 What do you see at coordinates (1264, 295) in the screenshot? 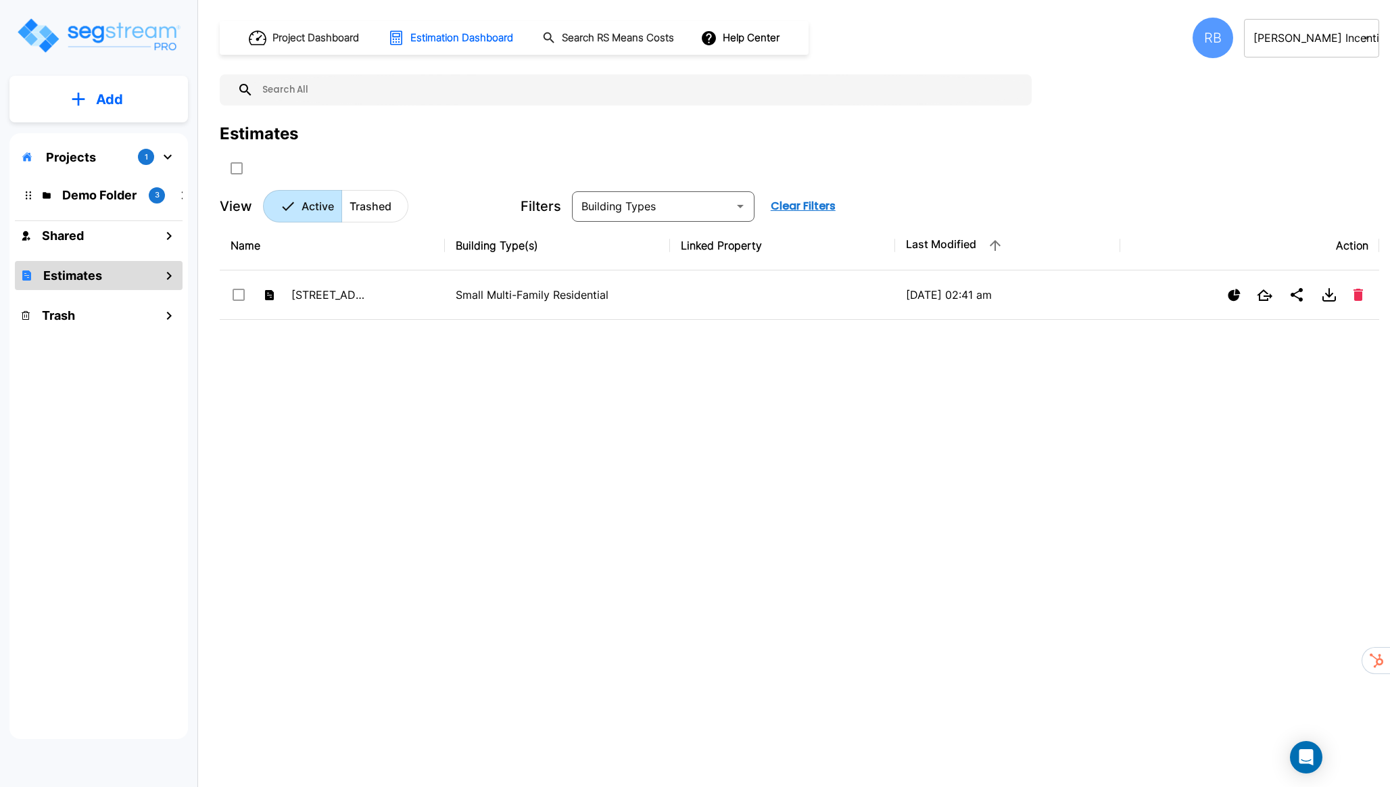
I see `button: Open New Tab` at bounding box center [1264, 295].